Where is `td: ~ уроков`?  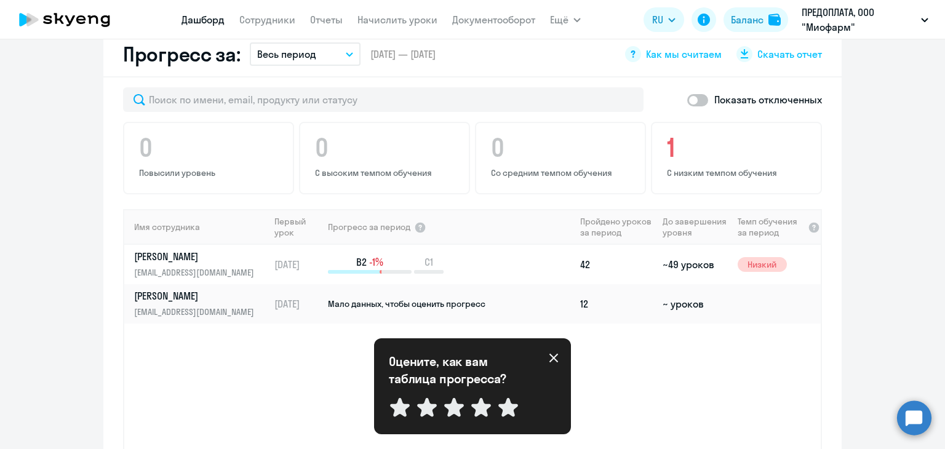
td: ~ уроков is located at coordinates (694, 304).